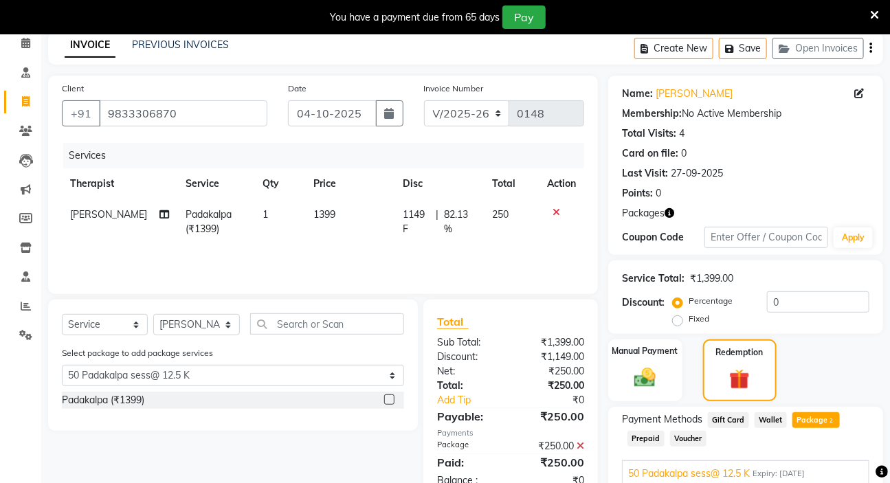  I want to click on label: Manual Payment, so click(645, 351).